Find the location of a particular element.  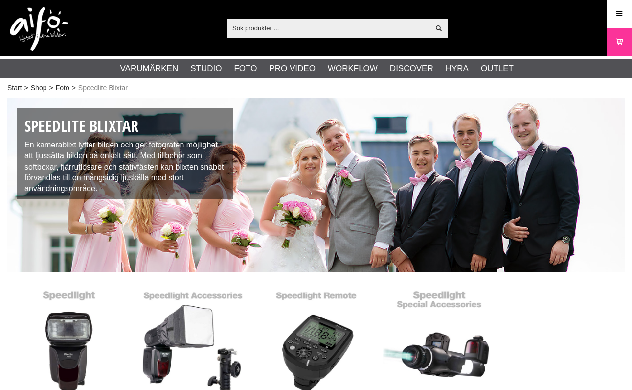

a: Varumärken is located at coordinates (149, 69).